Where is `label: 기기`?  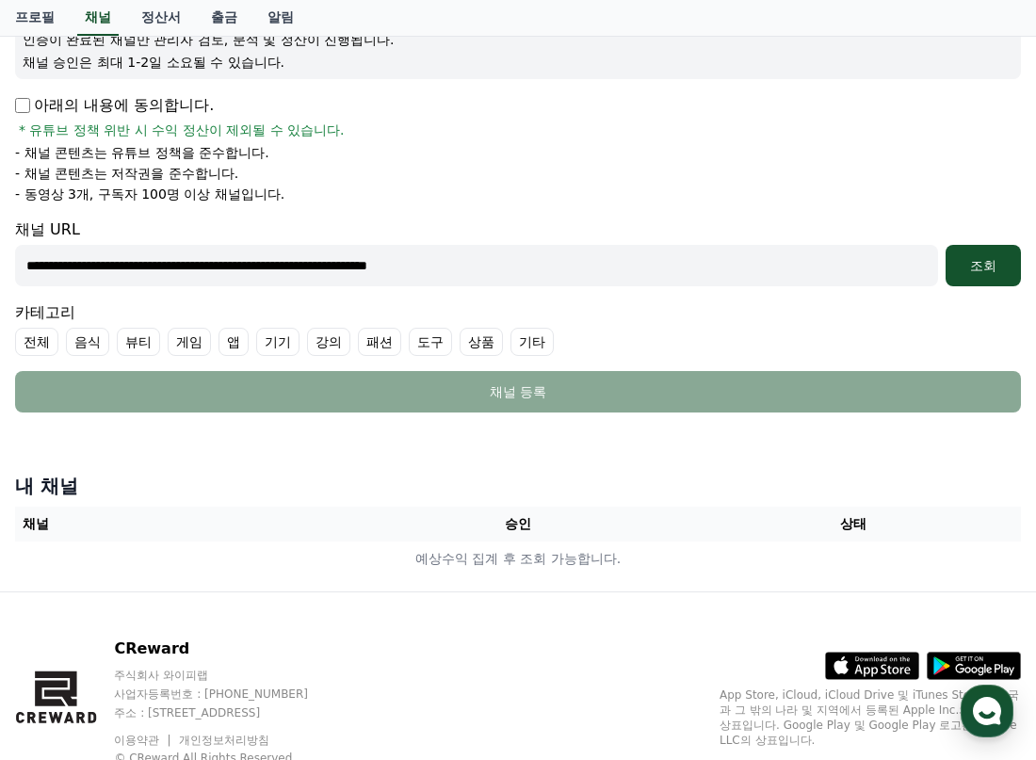
label: 기기 is located at coordinates (278, 342).